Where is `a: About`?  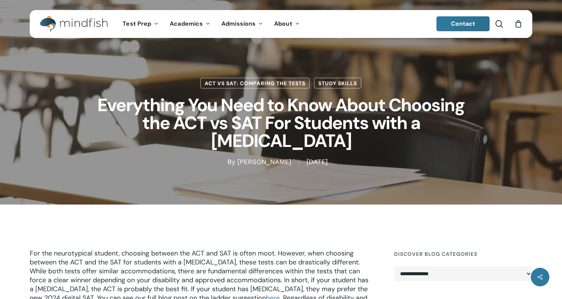
a: About is located at coordinates (287, 24).